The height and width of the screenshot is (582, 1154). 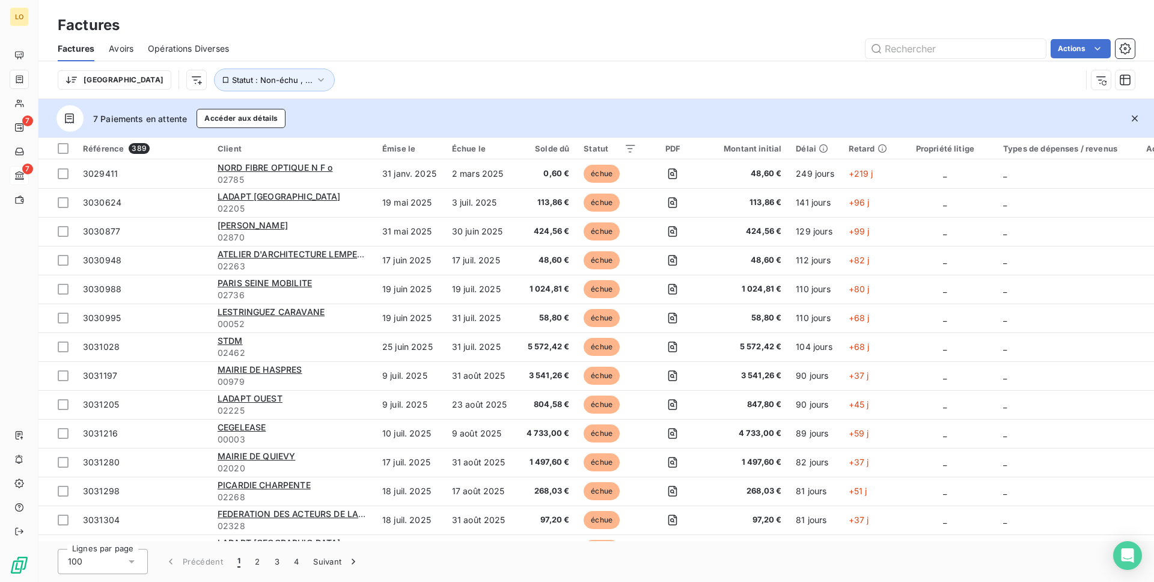 What do you see at coordinates (410, 404) in the screenshot?
I see `td: 9 juil. 2025` at bounding box center [410, 404].